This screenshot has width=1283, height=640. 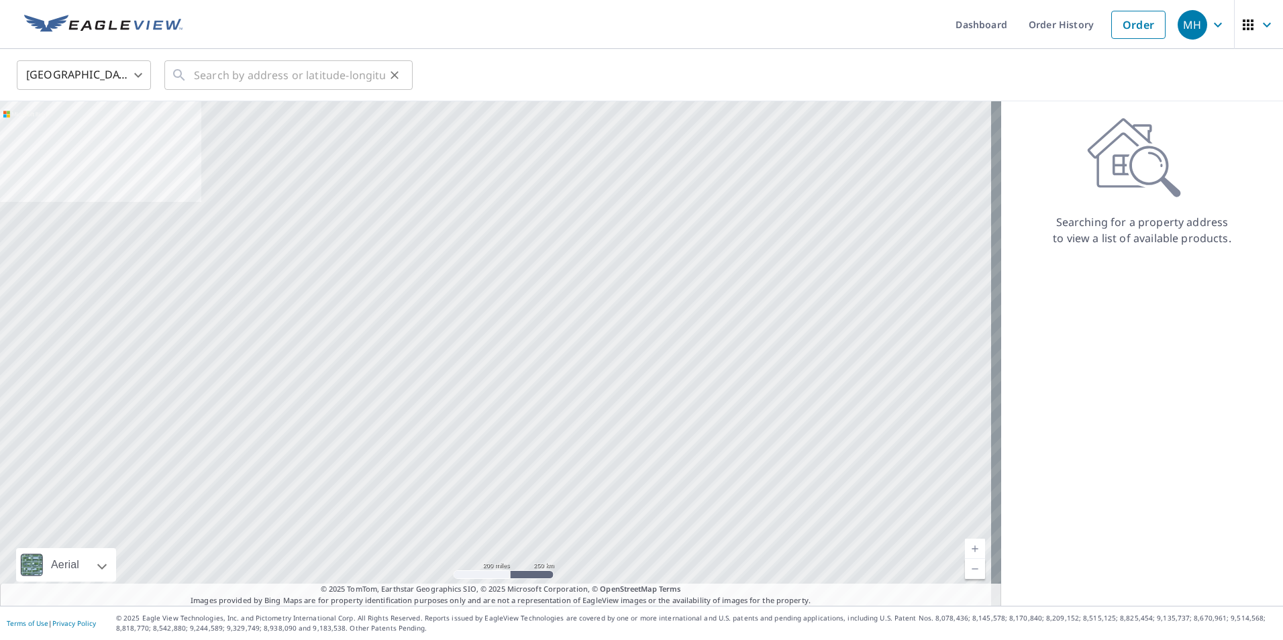 What do you see at coordinates (1142, 230) in the screenshot?
I see `p: Searching for a property address to view a list of available products.` at bounding box center [1142, 230].